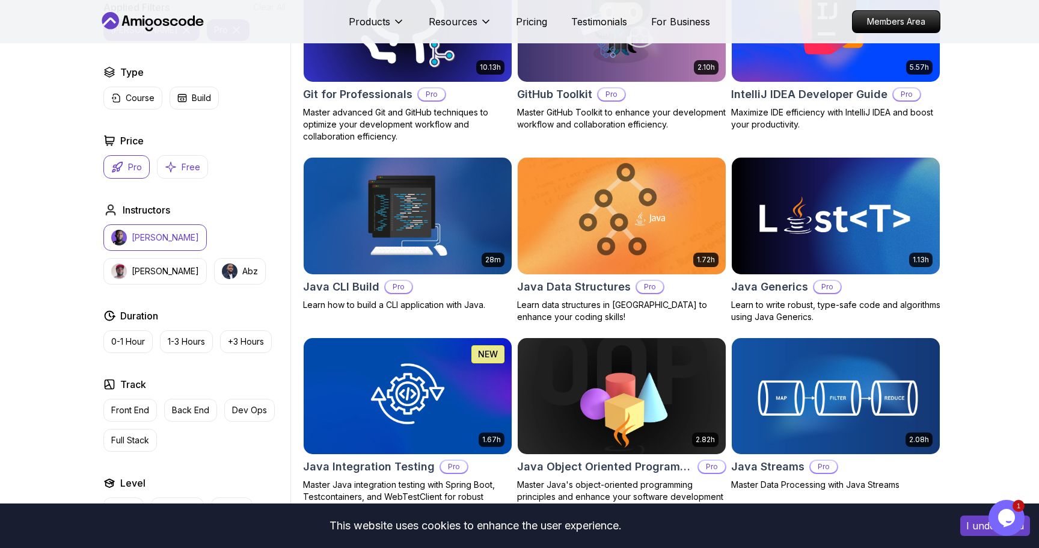 Image resolution: width=1039 pixels, height=548 pixels. What do you see at coordinates (622, 497) in the screenshot?
I see `p: Master Java's object-oriented programming principles and enhance your software development skills.` at bounding box center [622, 497].